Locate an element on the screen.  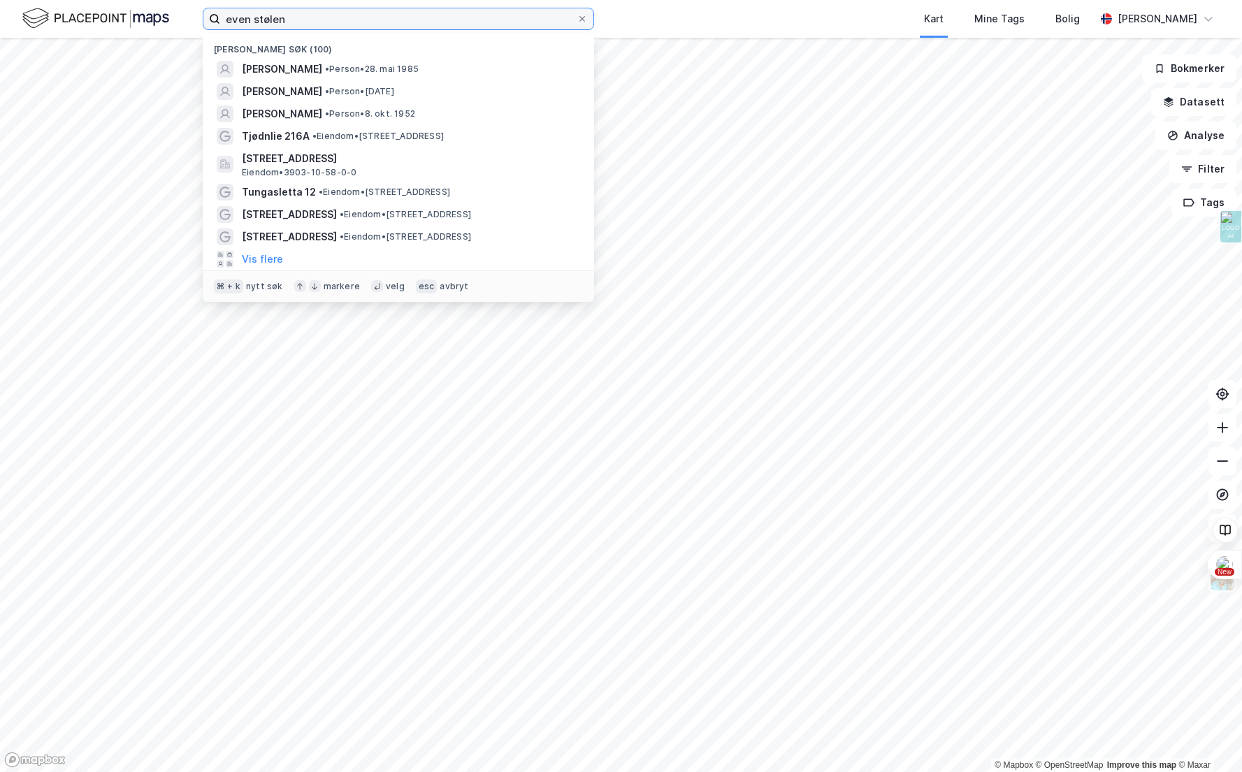
div: Kart is located at coordinates (934, 19).